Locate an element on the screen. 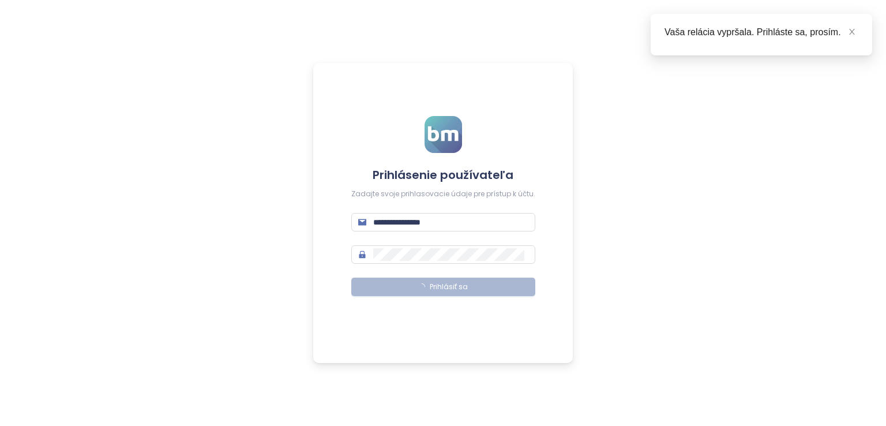 This screenshot has width=886, height=426. span: close is located at coordinates (852, 32).